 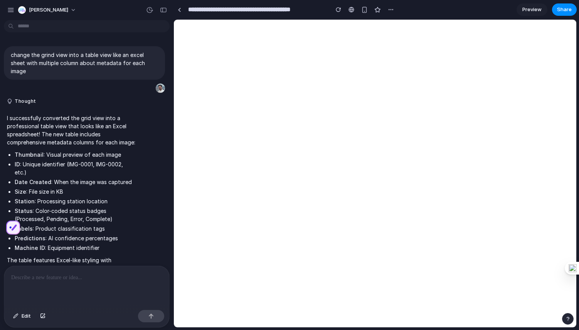 I want to click on span: Share, so click(x=564, y=10).